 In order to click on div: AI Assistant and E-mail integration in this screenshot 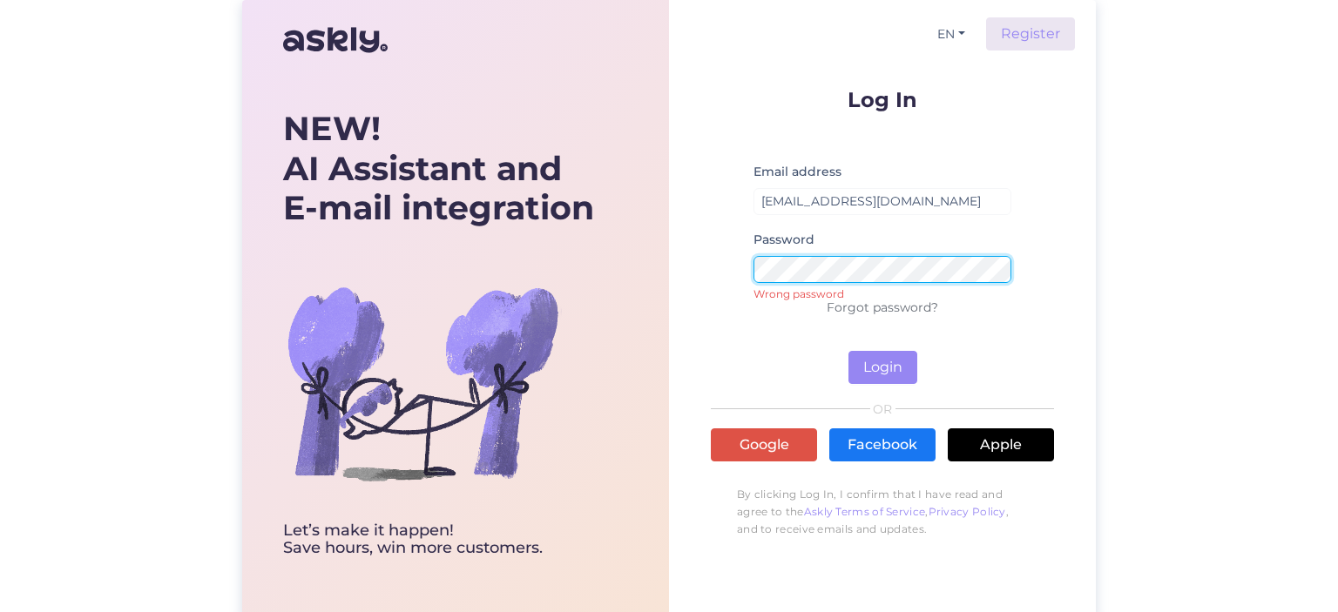, I will do `click(438, 168)`.